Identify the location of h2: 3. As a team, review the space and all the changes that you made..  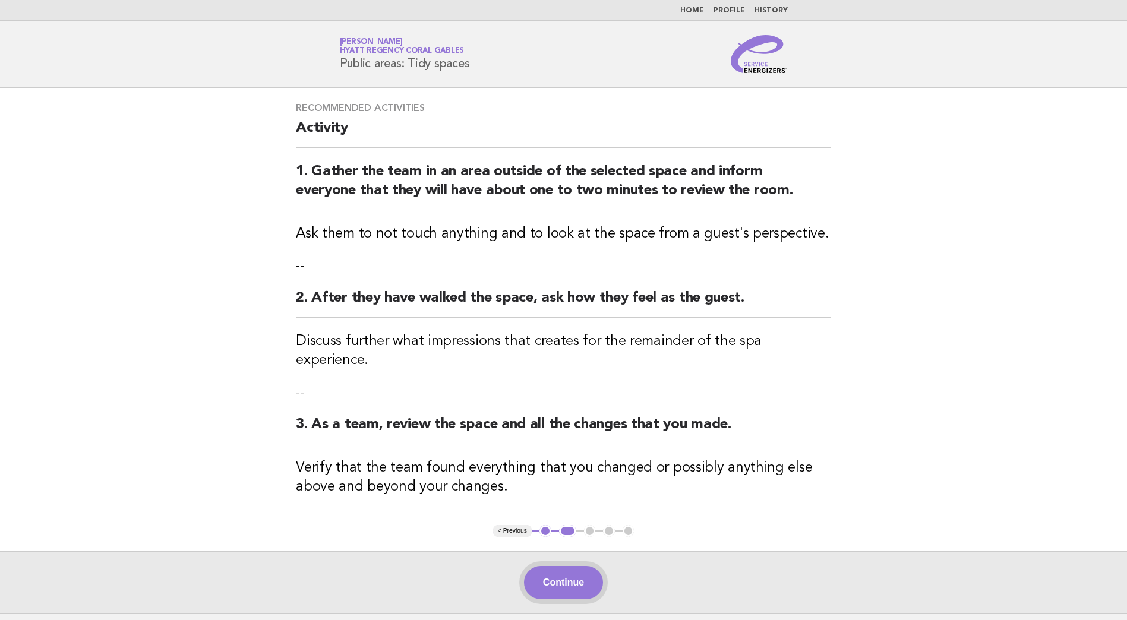
(563, 429).